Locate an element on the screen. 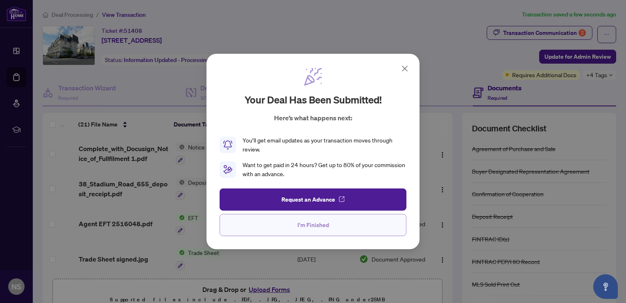 This screenshot has height=303, width=626. h2: Your deal has been submitted! is located at coordinates (313, 100).